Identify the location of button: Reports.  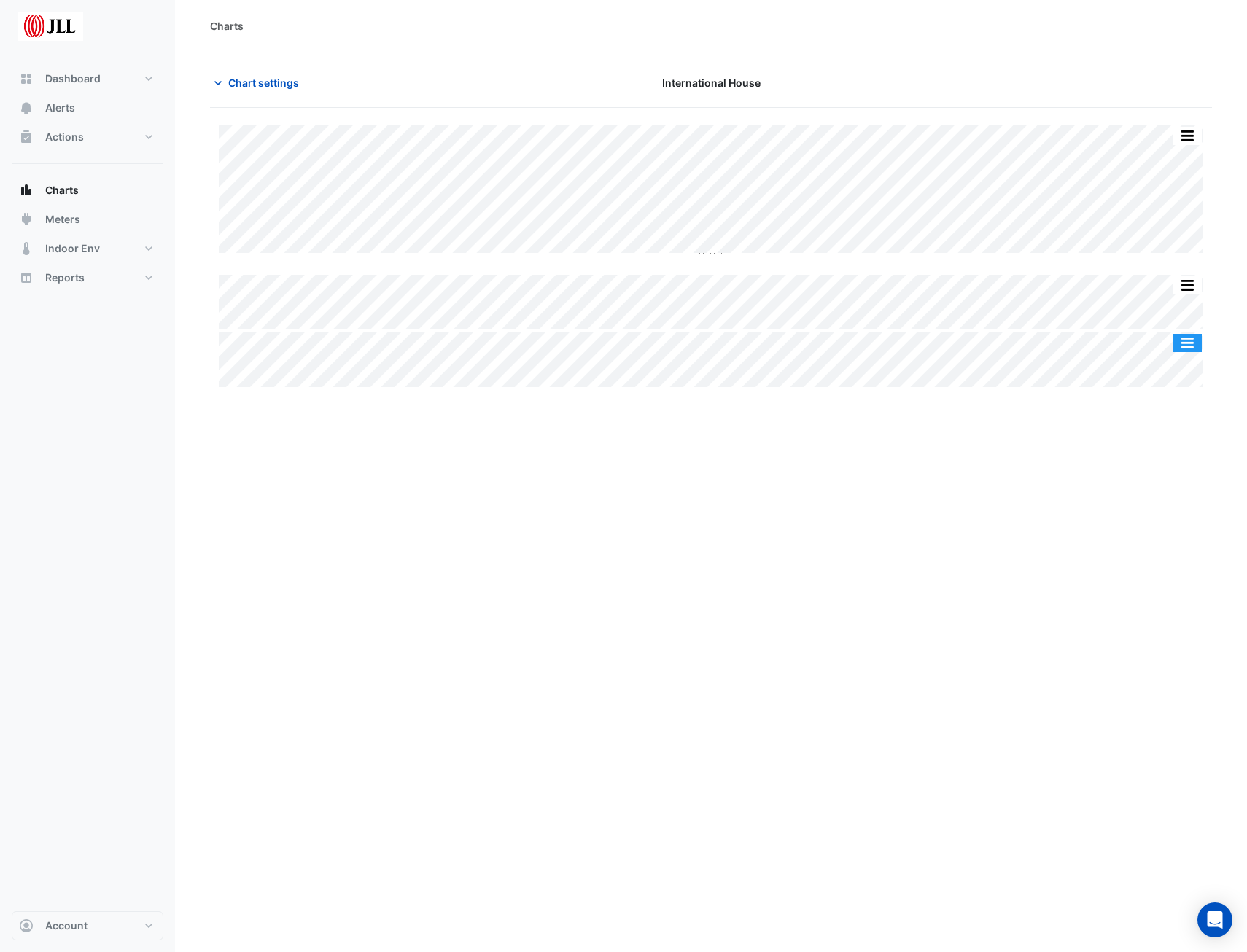
(87, 278).